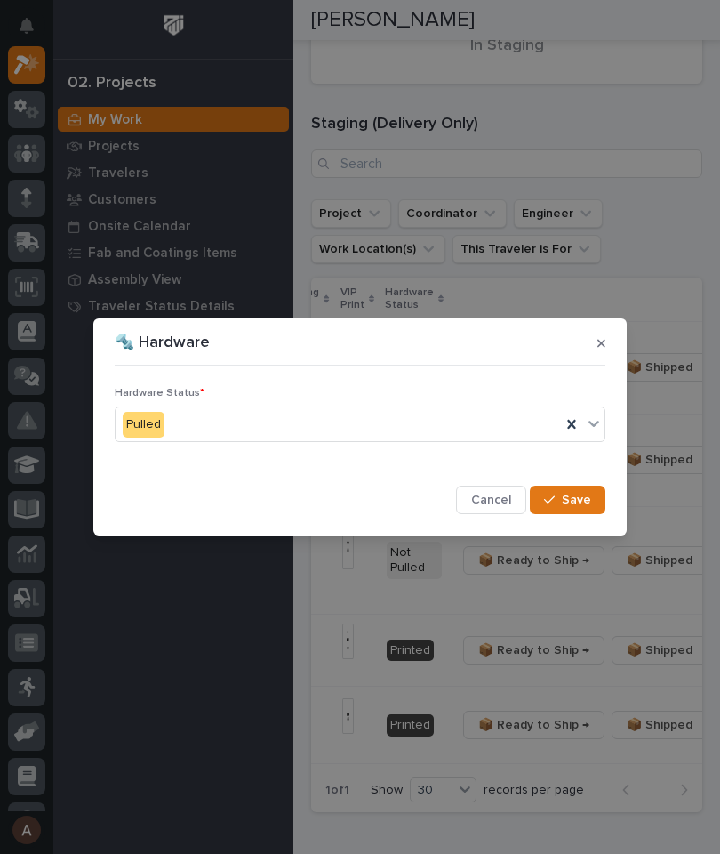 The image size is (720, 854). I want to click on span: Save, so click(576, 500).